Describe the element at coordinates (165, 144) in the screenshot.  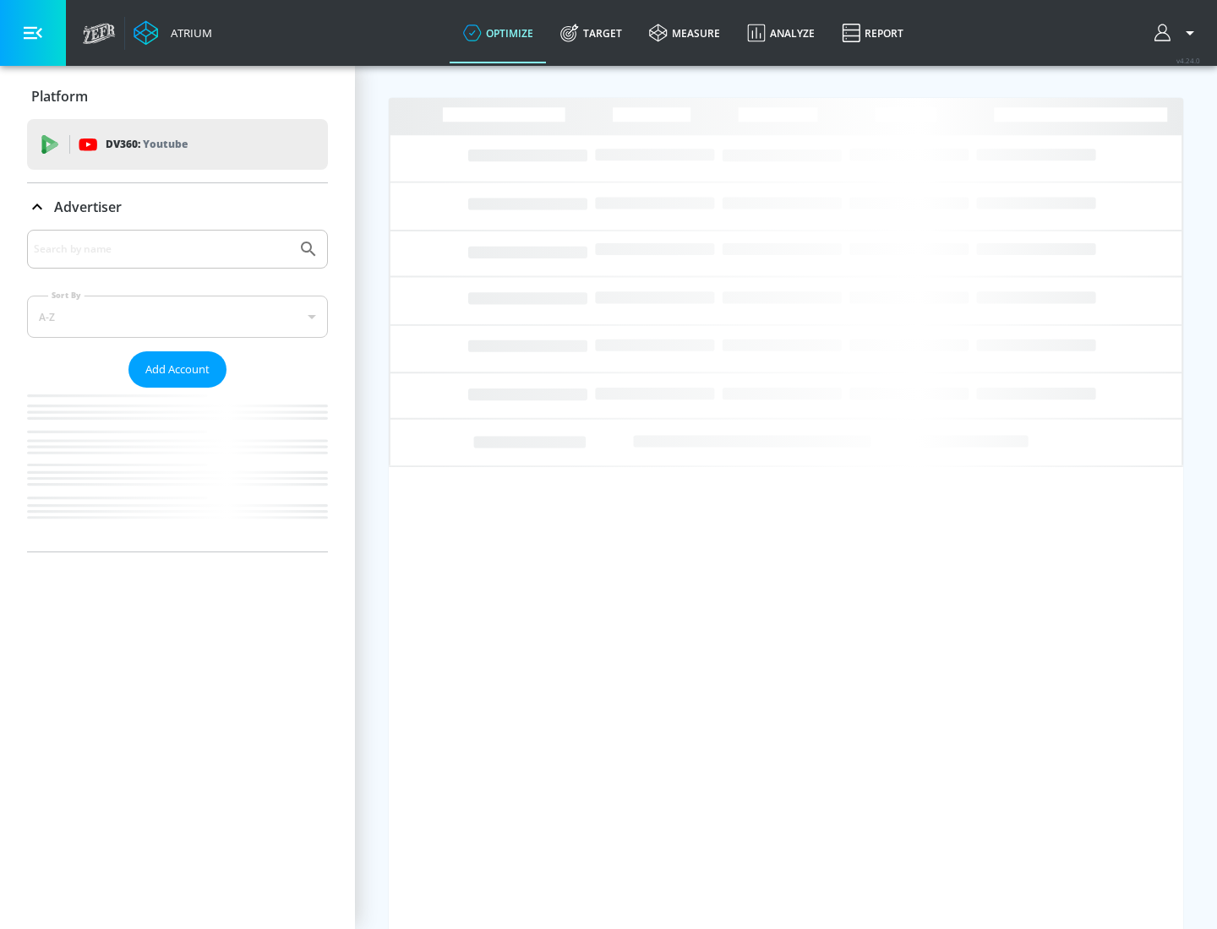
I see `p: Youtube` at that location.